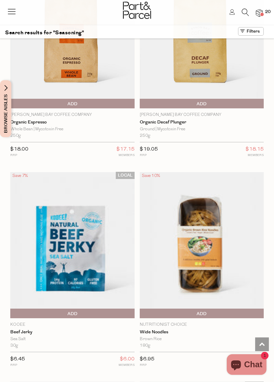 Image resolution: width=274 pixels, height=382 pixels. I want to click on div: Ground | Mycotoxin Free, so click(202, 129).